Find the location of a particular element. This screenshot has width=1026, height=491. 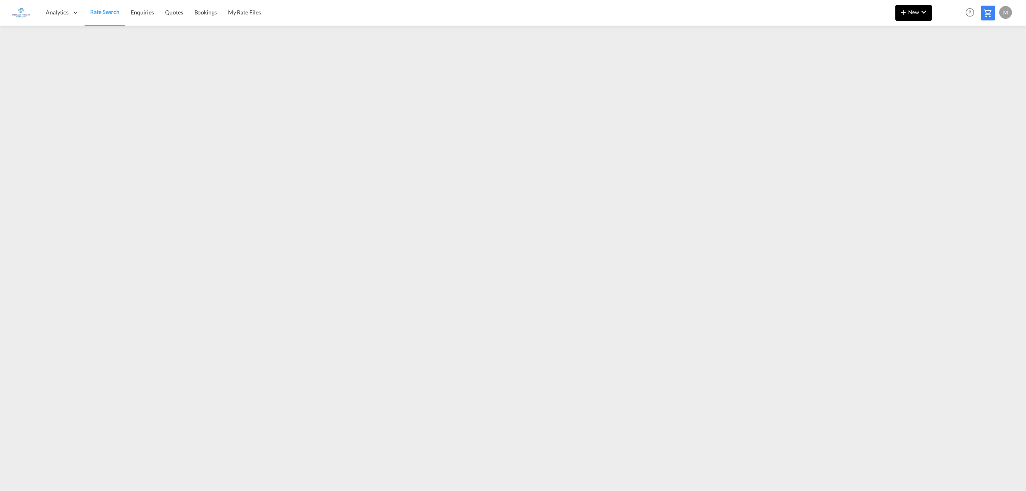

span: Enquiries is located at coordinates (142, 12).